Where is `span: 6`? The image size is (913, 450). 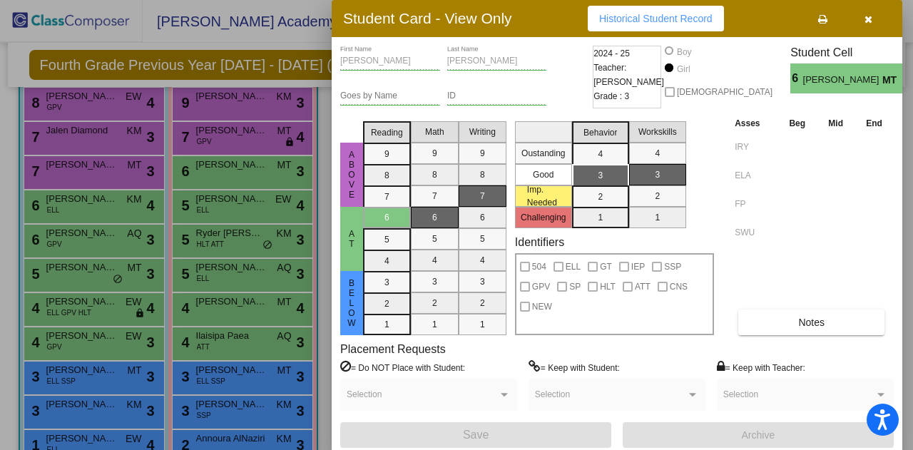 span: 6 is located at coordinates (796, 78).